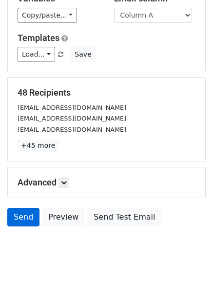 The image size is (213, 285). I want to click on h5: Advanced, so click(106, 182).